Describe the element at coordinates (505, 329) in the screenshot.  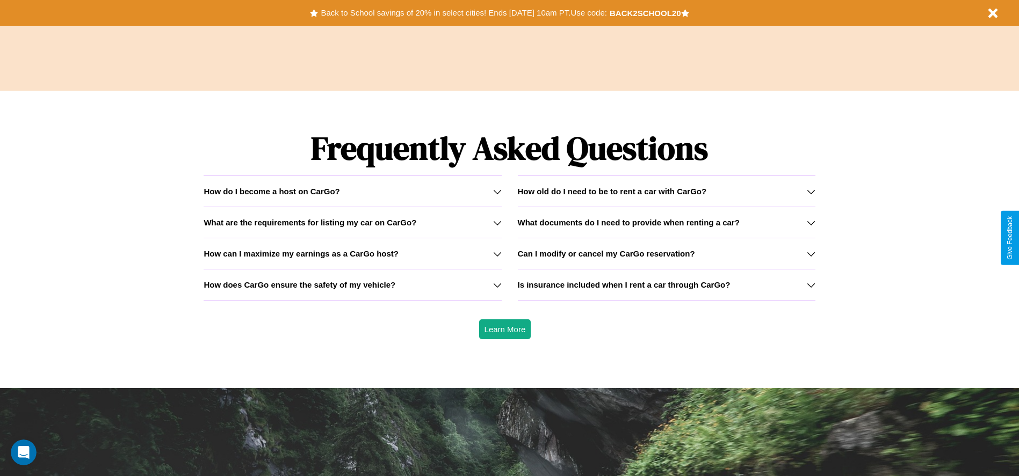
I see `button: Learn More` at that location.